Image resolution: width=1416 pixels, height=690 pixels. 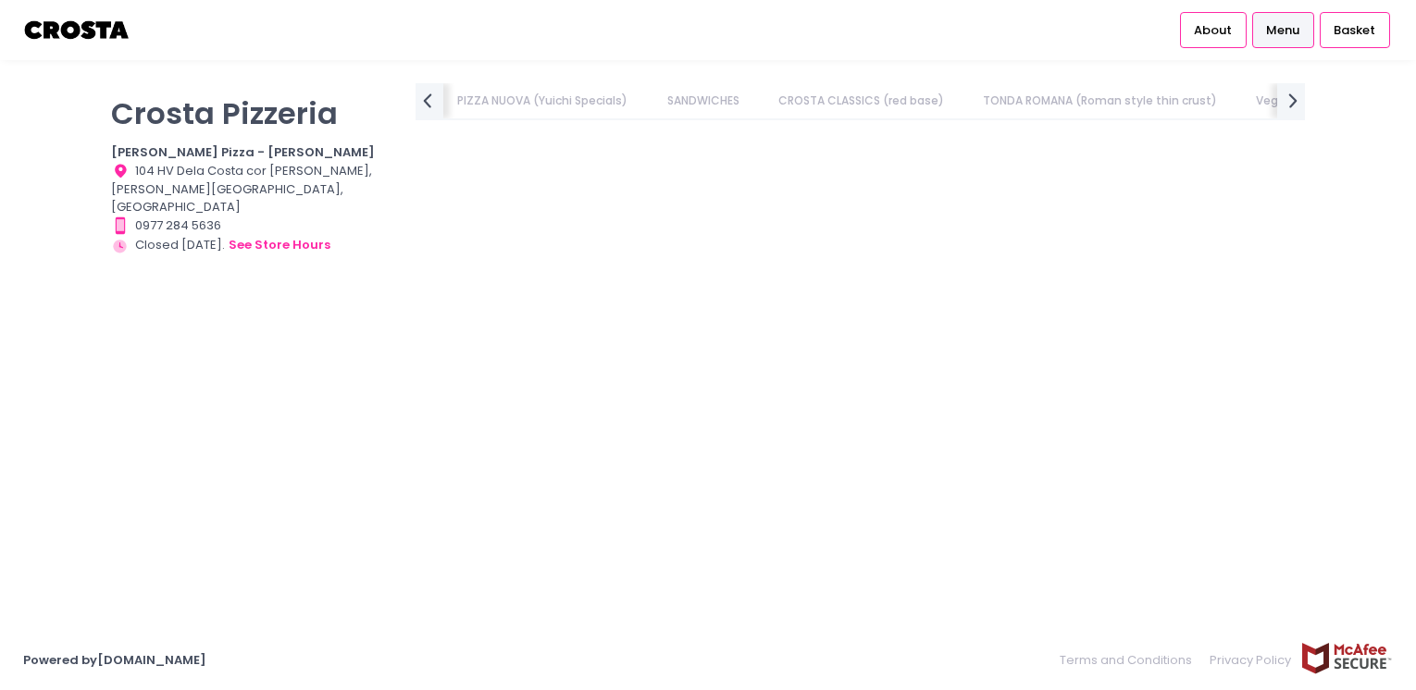 What do you see at coordinates (861, 101) in the screenshot?
I see `a: CROSTA CLASSICS (red base)` at bounding box center [861, 101].